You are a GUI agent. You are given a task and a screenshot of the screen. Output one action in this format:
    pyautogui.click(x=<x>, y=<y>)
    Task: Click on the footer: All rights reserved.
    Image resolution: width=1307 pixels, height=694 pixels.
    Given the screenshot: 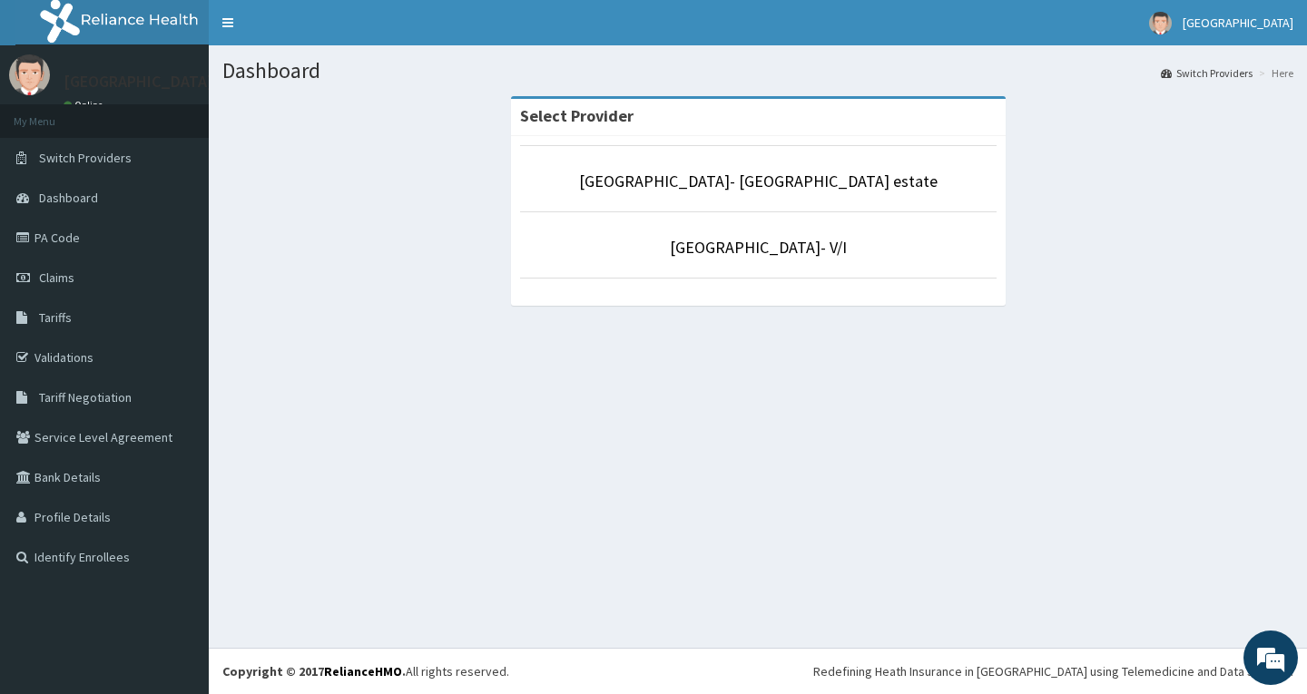 What is the action you would take?
    pyautogui.click(x=758, y=671)
    